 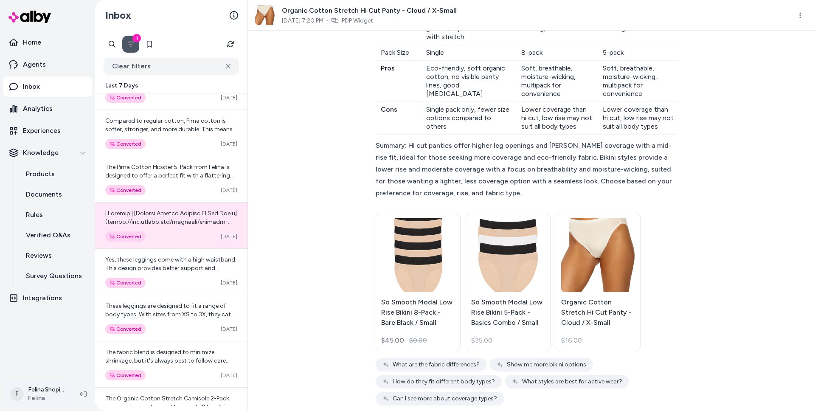 What do you see at coordinates (54, 256) in the screenshot?
I see `a: Reviews` at bounding box center [54, 256].